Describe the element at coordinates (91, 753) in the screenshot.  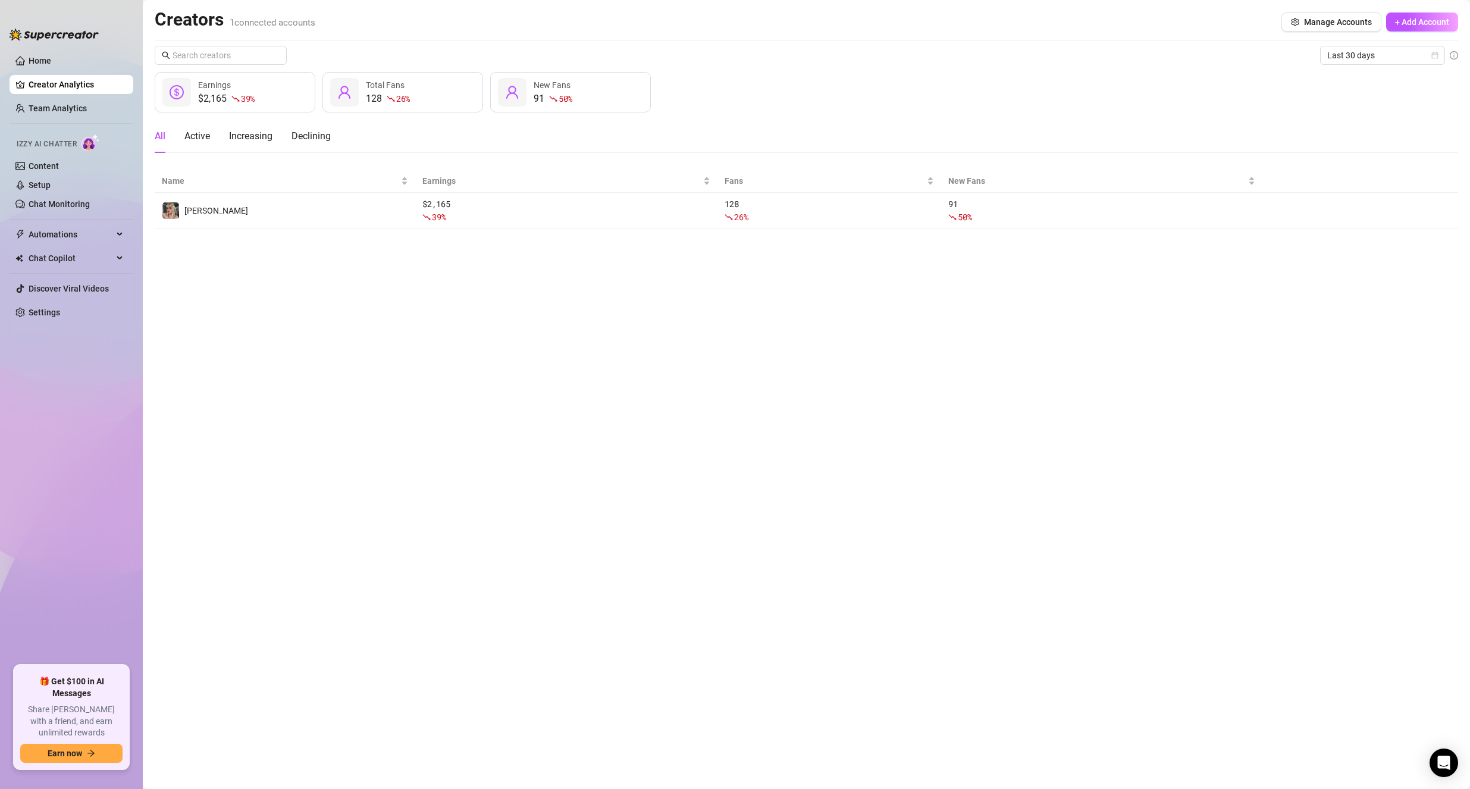
I see `span: arrow-right` at that location.